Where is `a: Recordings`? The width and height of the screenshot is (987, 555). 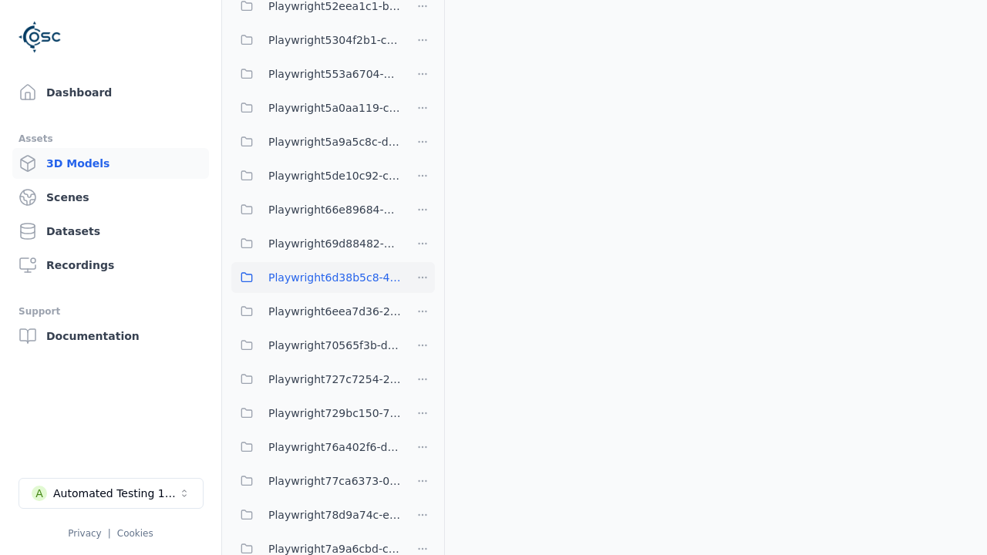
a: Recordings is located at coordinates (110, 265).